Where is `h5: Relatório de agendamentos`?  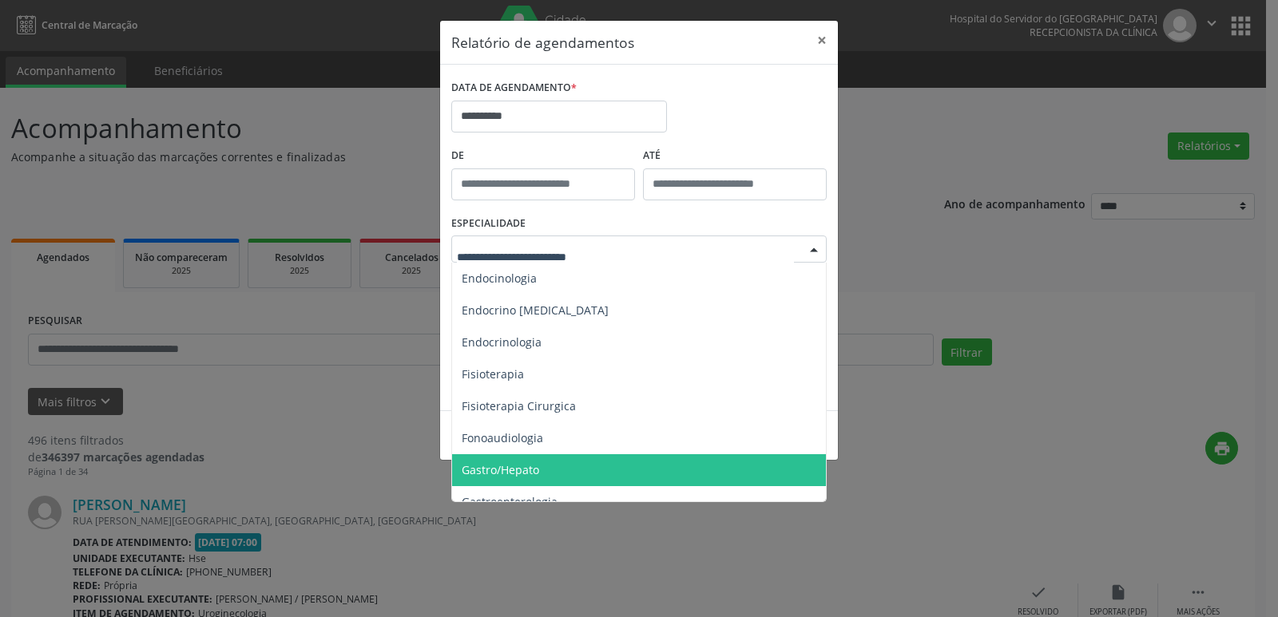 h5: Relatório de agendamentos is located at coordinates (542, 42).